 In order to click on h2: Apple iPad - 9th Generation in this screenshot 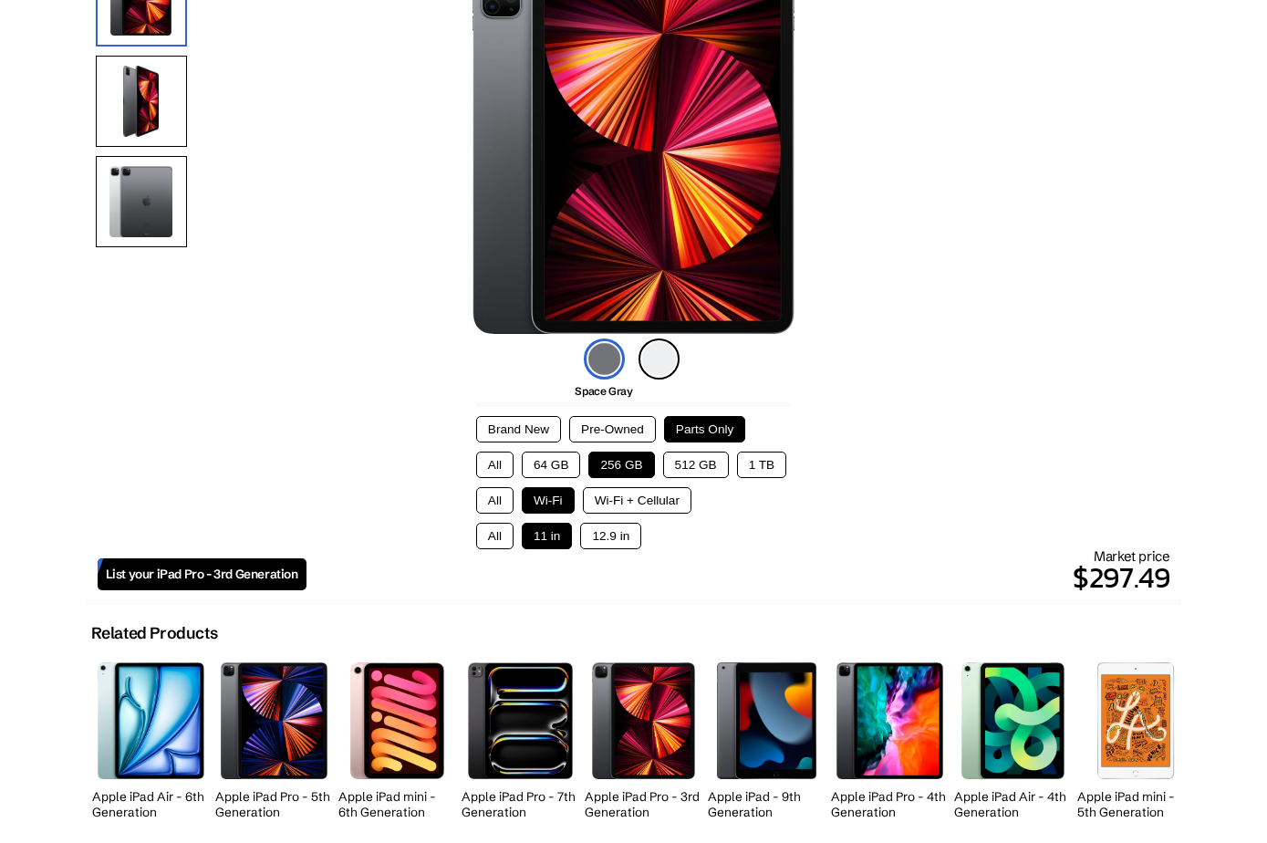, I will do `click(767, 804)`.